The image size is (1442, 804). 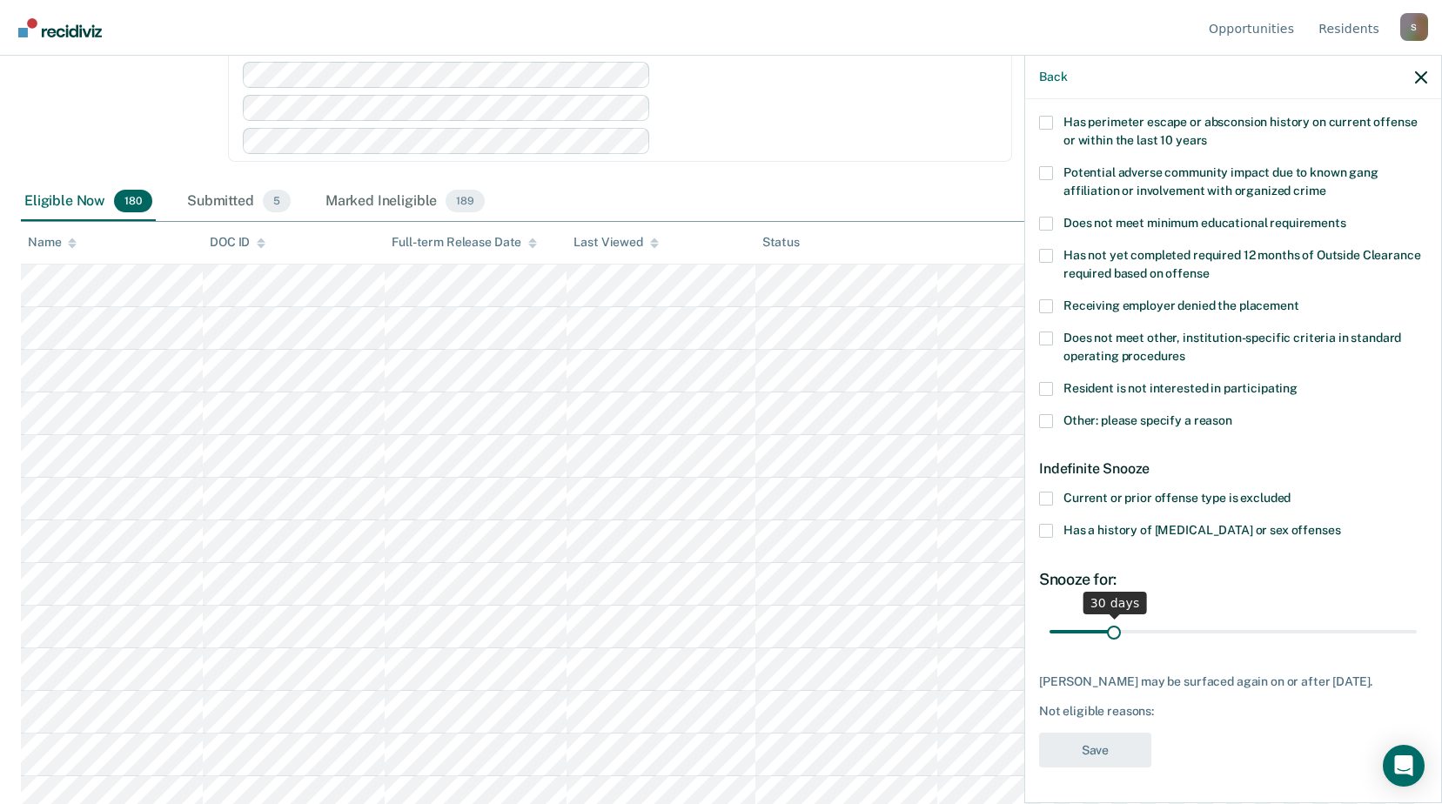 What do you see at coordinates (1221, 181) in the screenshot?
I see `span: Potential adverse community impact due to known gang affiliation or involvement with organized crime` at bounding box center [1221, 181].